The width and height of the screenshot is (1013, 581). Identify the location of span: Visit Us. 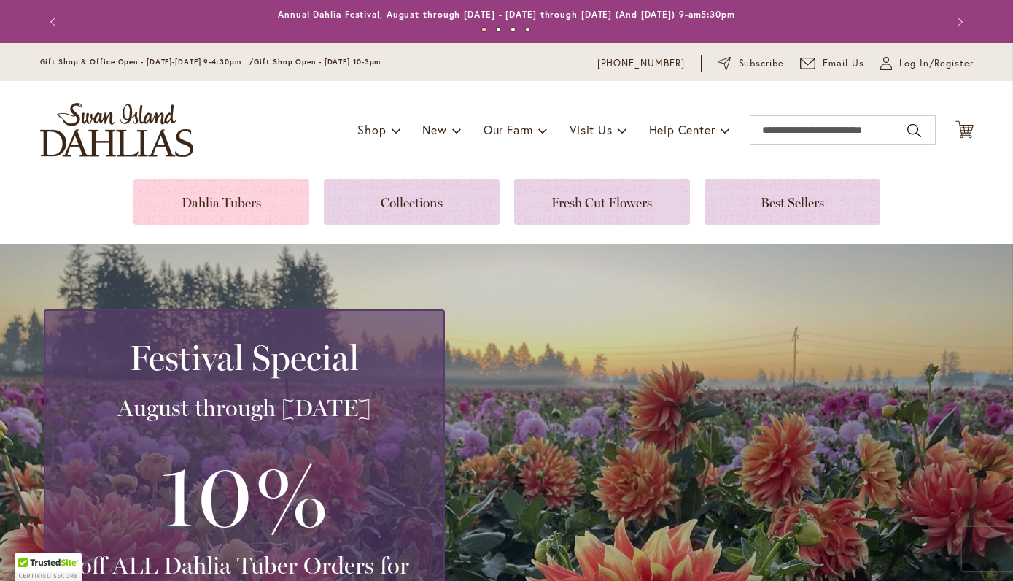
(591, 129).